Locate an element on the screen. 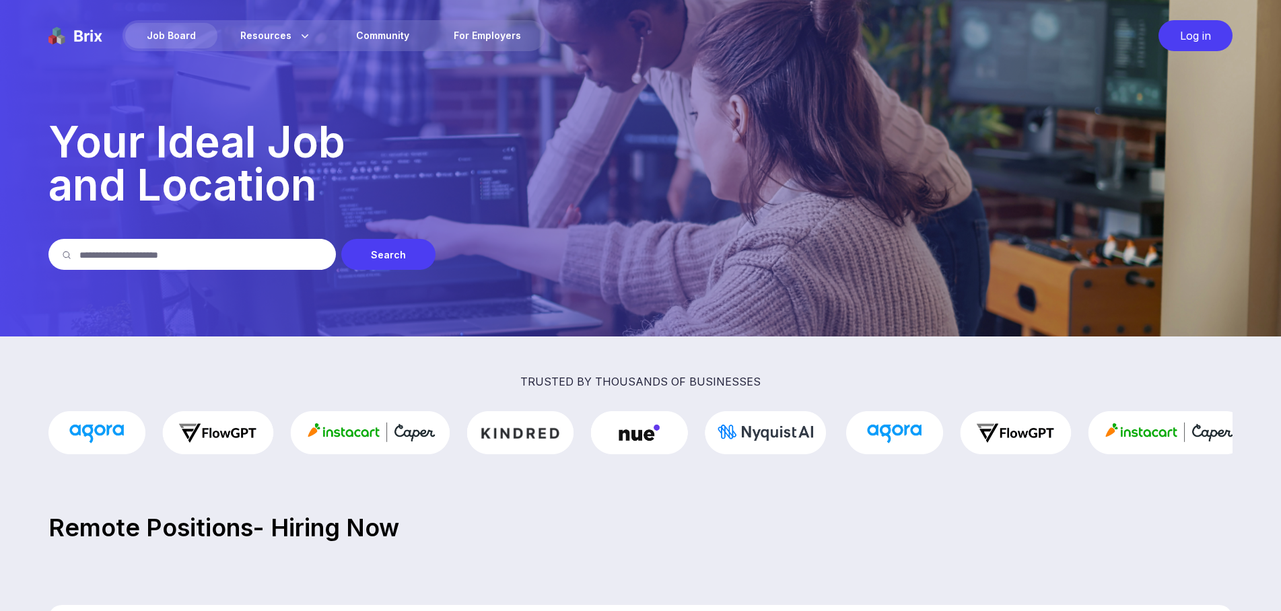 The image size is (1281, 611). a: For Employers is located at coordinates (487, 36).